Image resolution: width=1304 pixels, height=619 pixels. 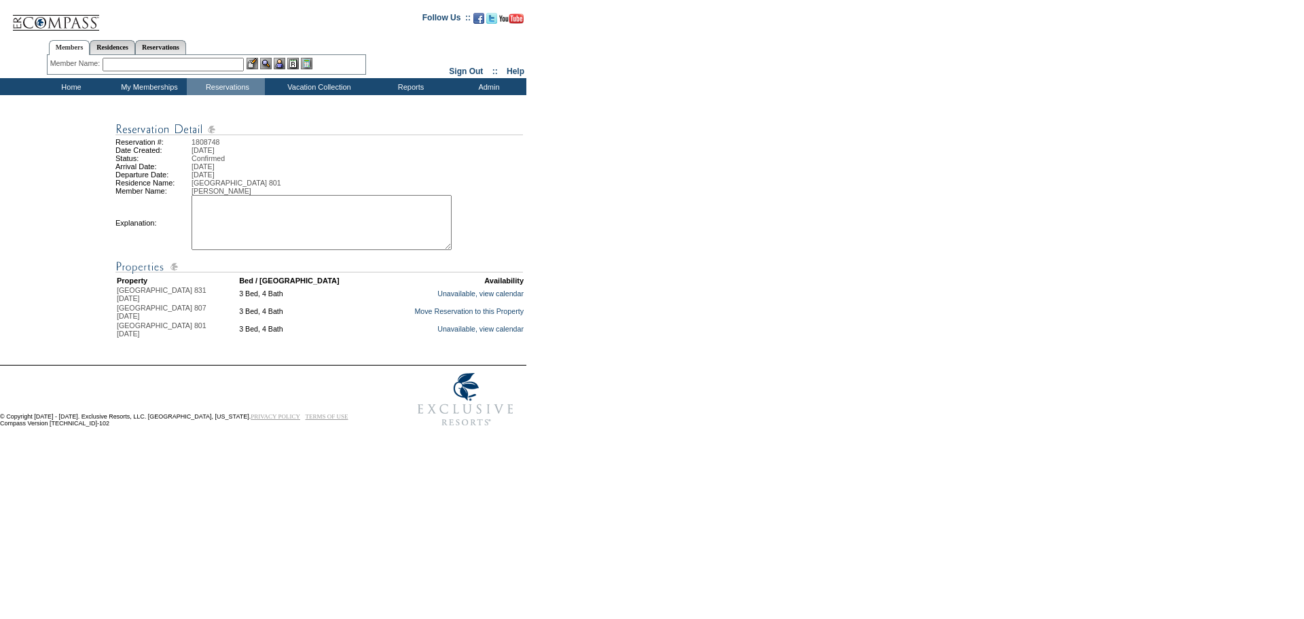 I want to click on img: b_calculator.gif, so click(x=306, y=63).